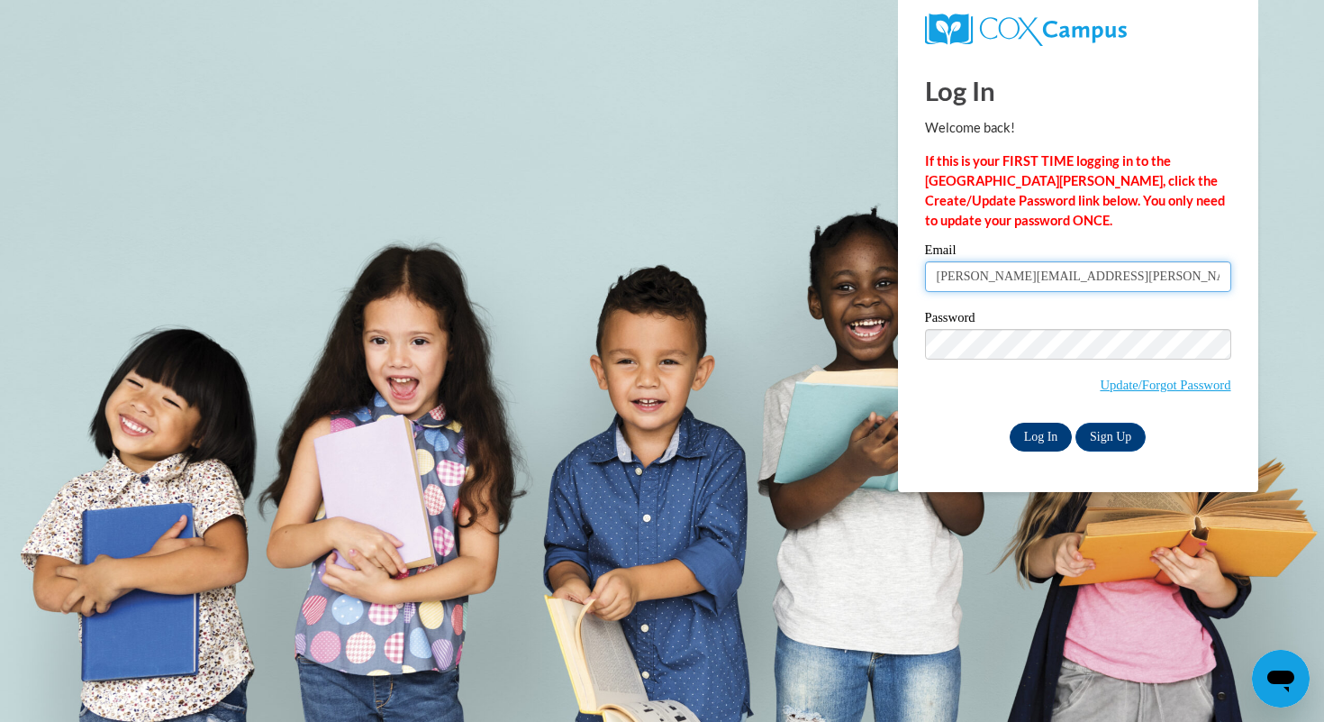  I want to click on a: Sign Up, so click(1111, 437).